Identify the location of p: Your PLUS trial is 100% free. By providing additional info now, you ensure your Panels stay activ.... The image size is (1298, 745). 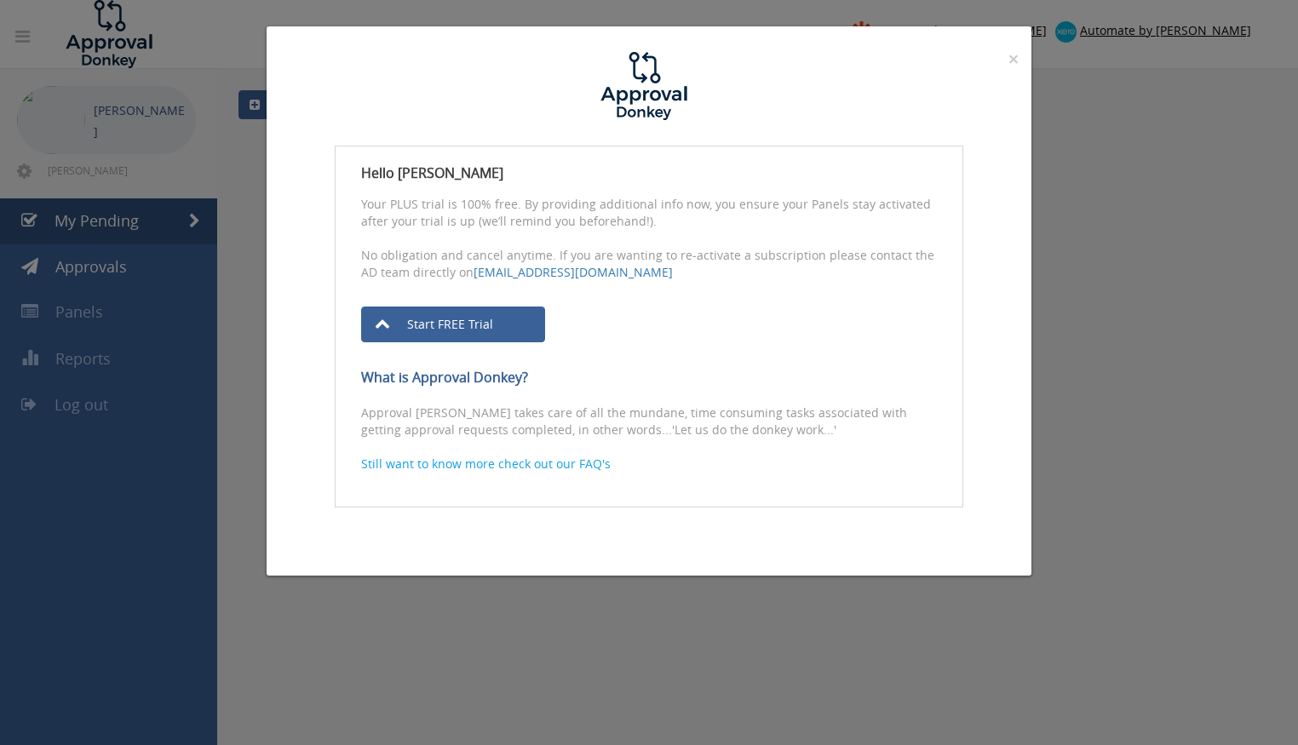
(649, 213).